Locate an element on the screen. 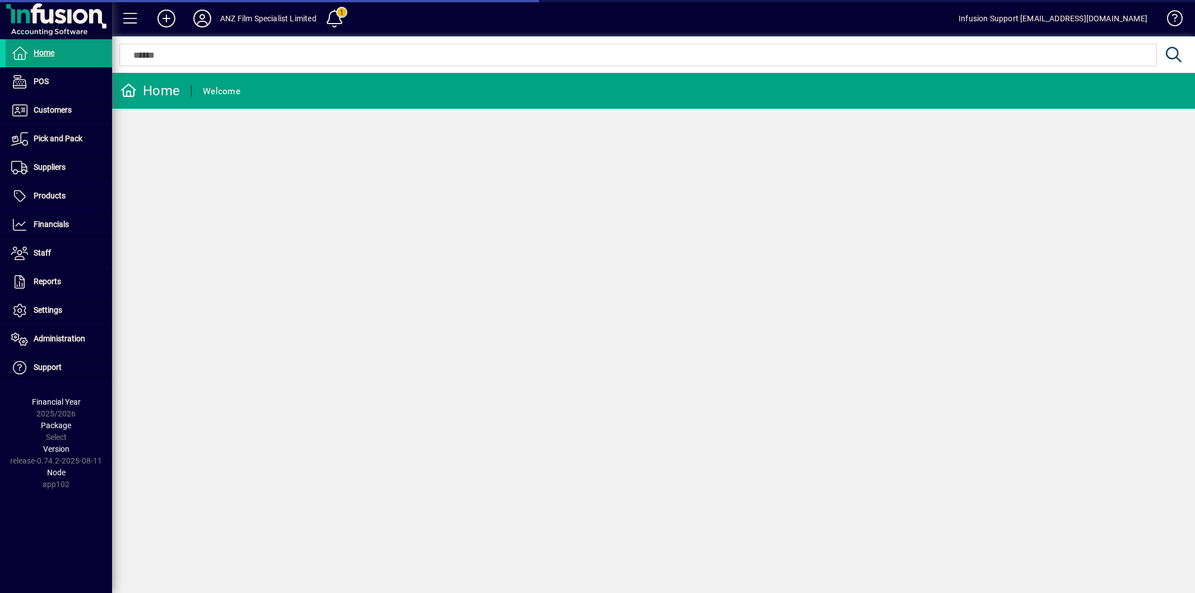  div: Home is located at coordinates (150, 91).